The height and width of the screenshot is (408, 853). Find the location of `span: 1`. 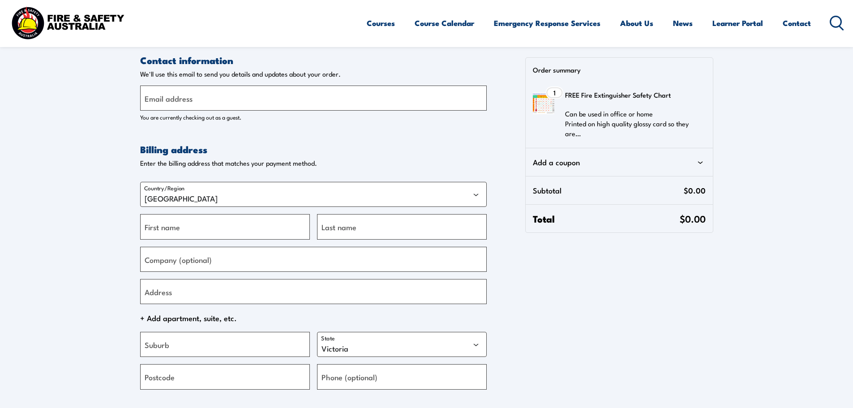

span: 1 is located at coordinates (554, 93).